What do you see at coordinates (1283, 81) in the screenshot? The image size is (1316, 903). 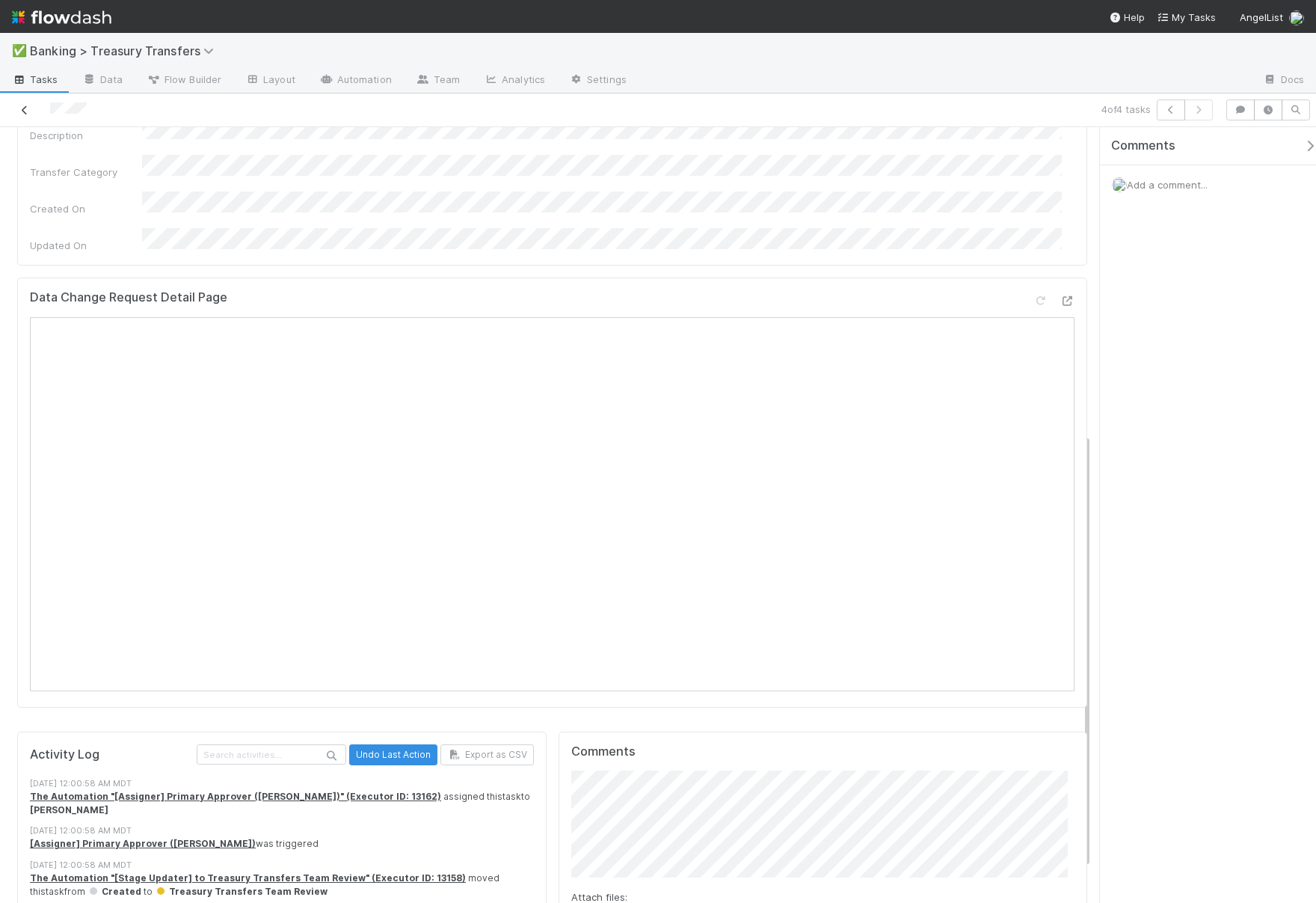 I see `a: Docs` at bounding box center [1283, 81].